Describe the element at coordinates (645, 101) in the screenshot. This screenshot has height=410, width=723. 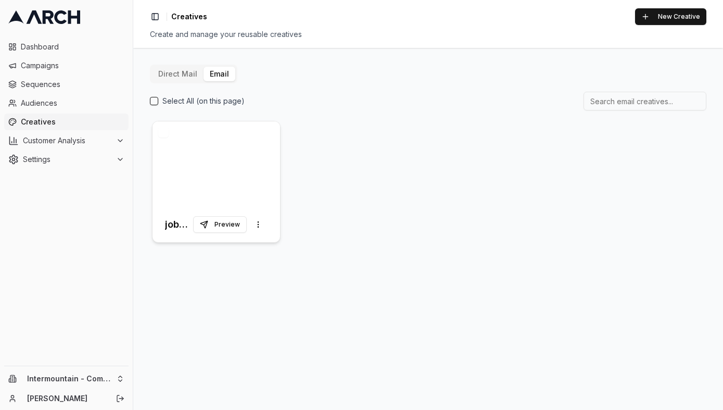
I see `input: Search email creatives...` at that location.